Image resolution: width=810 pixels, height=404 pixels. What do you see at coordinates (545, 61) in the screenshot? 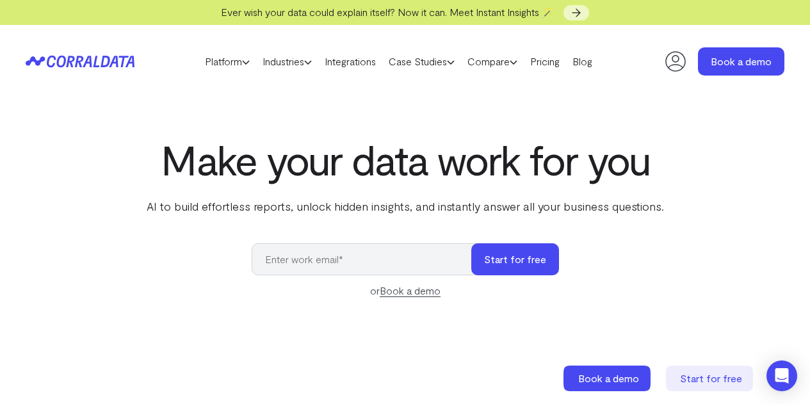
I see `a: Pricing` at bounding box center [545, 61].